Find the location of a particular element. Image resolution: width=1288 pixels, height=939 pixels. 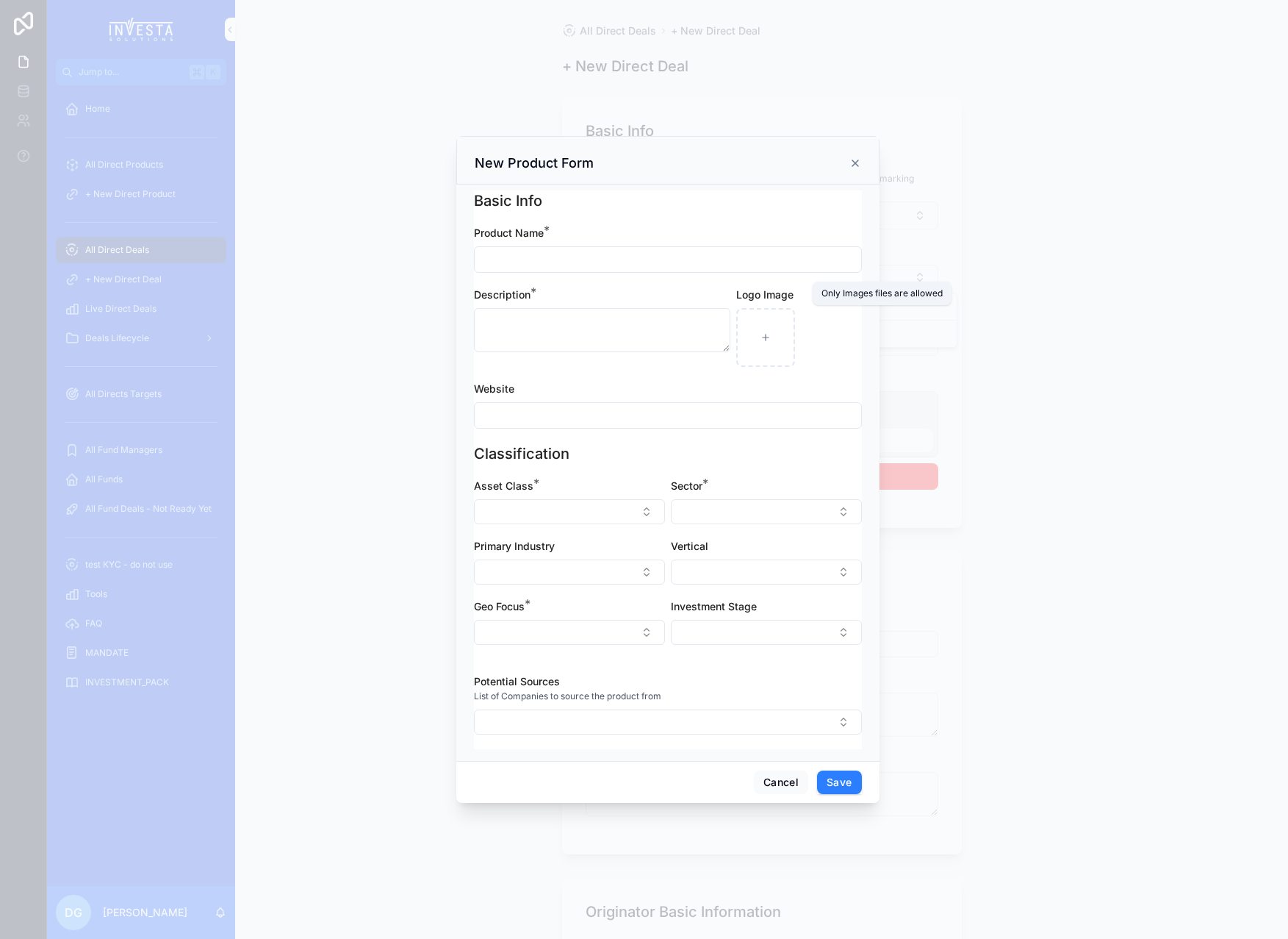

span: Investment Stage is located at coordinates (713, 606).